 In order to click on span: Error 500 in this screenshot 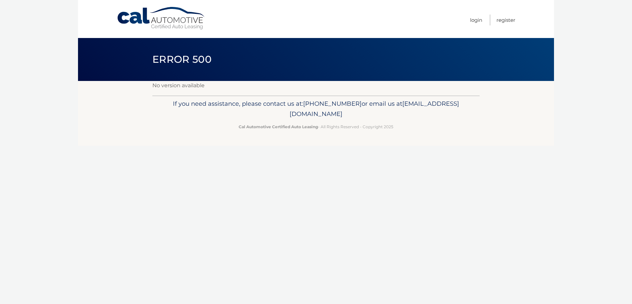, I will do `click(182, 59)`.